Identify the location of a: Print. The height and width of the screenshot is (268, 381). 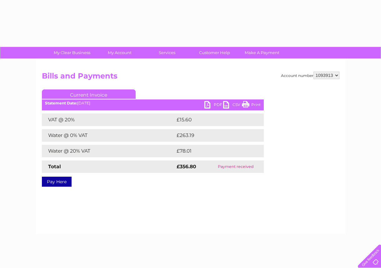
(251, 105).